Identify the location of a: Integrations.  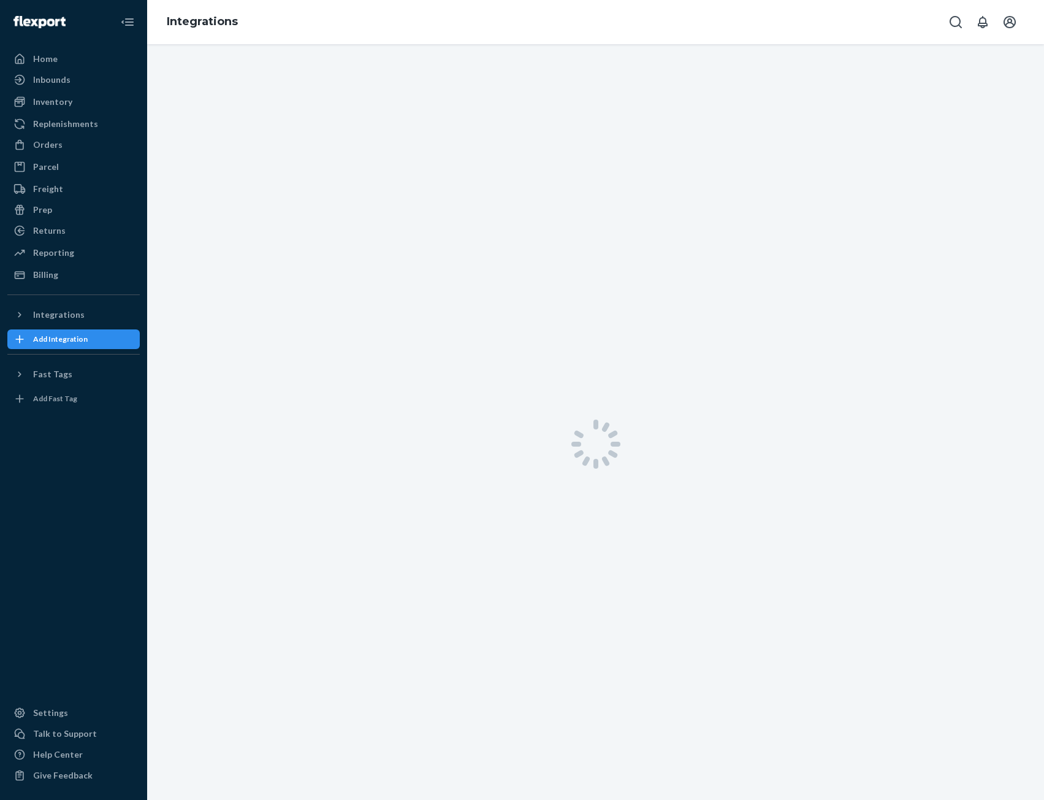
(202, 21).